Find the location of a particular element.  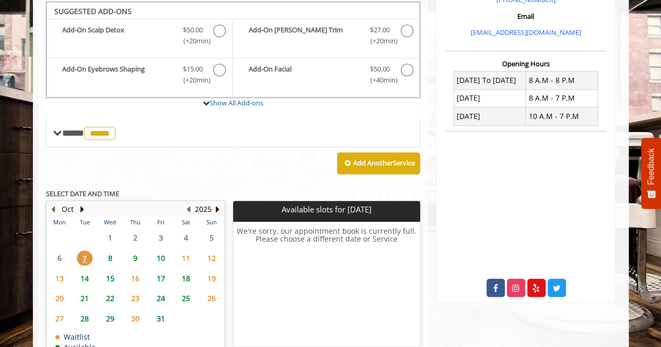

b: Add Another Service is located at coordinates (384, 163).